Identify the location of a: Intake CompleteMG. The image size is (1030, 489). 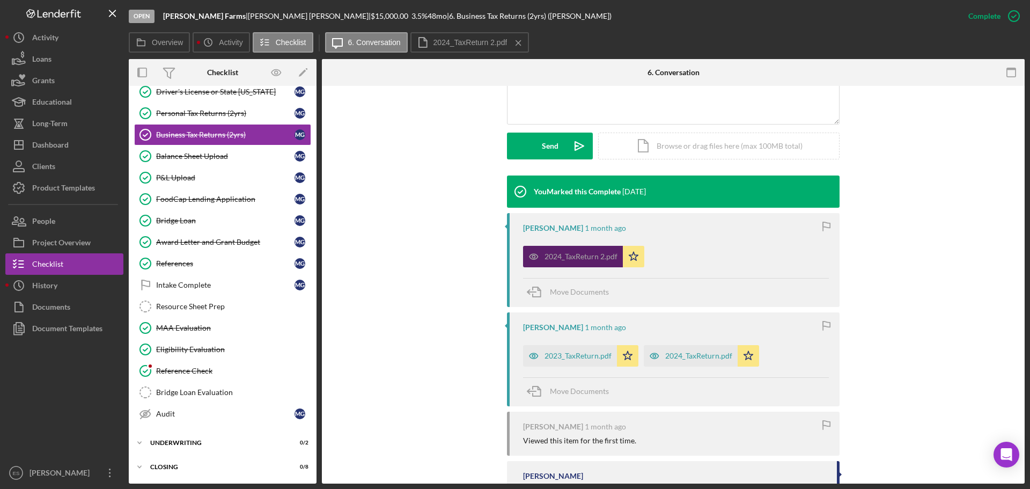
(223, 285).